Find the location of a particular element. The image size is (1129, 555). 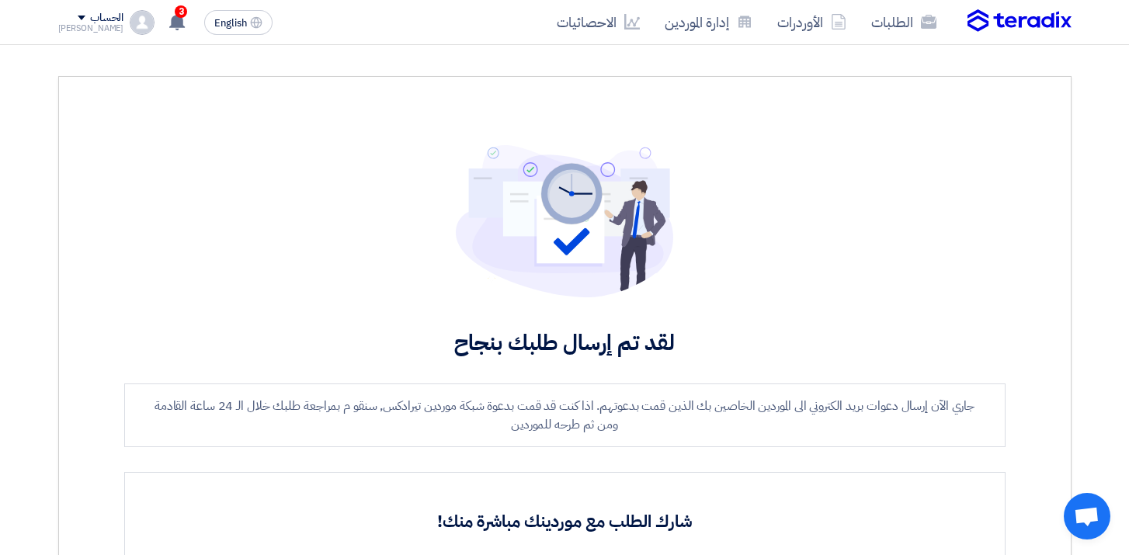

button: English is located at coordinates (238, 23).